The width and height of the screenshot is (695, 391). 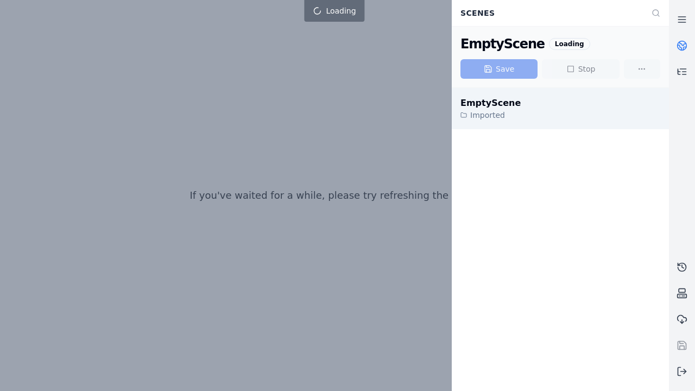 What do you see at coordinates (570, 44) in the screenshot?
I see `div: Loading` at bounding box center [570, 44].